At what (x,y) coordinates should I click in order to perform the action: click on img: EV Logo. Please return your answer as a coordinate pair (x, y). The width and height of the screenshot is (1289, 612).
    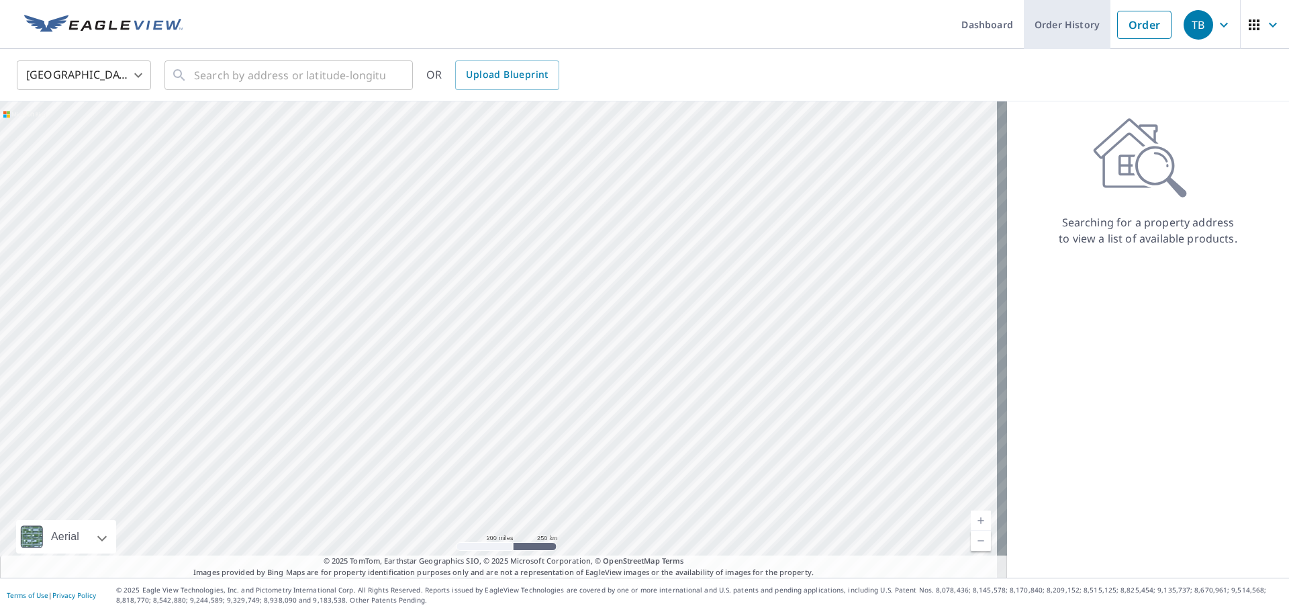
    Looking at the image, I should click on (103, 25).